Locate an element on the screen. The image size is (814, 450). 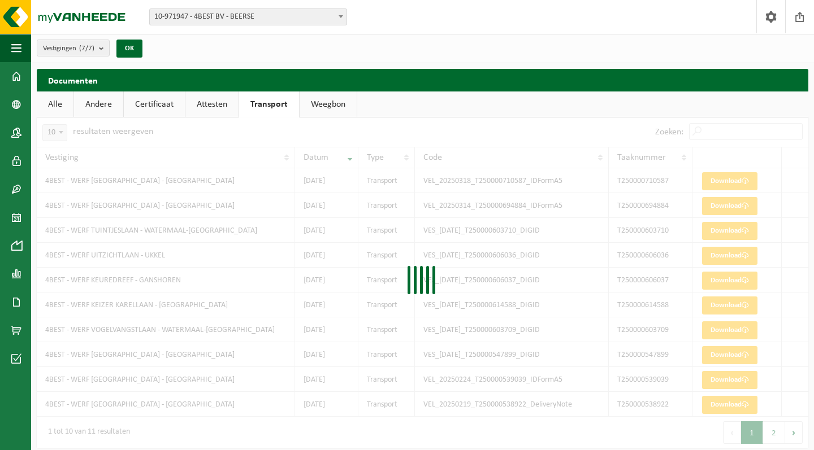
span: 10-971947 - 4BEST BV - BEERSE is located at coordinates (248, 17).